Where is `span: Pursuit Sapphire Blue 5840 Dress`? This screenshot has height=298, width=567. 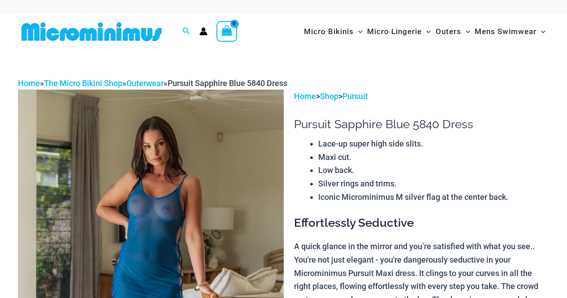 span: Pursuit Sapphire Blue 5840 Dress is located at coordinates (227, 83).